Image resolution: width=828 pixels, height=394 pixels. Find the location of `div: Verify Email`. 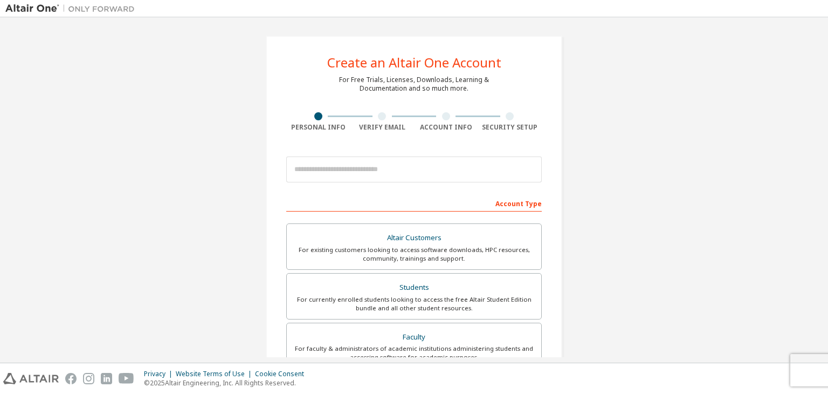

div: Verify Email is located at coordinates (382, 127).